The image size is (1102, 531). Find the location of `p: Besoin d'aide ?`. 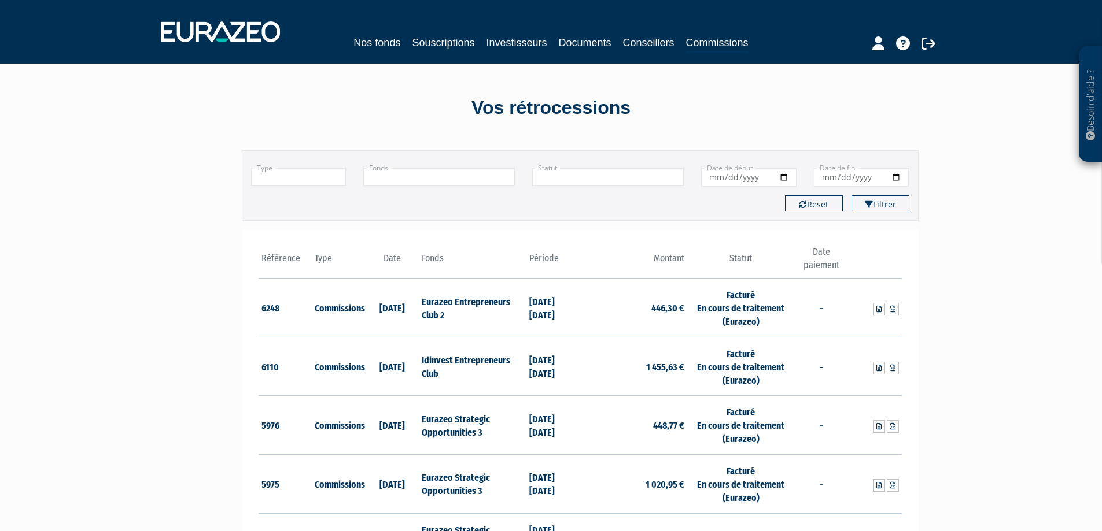

p: Besoin d'aide ? is located at coordinates (1090, 105).